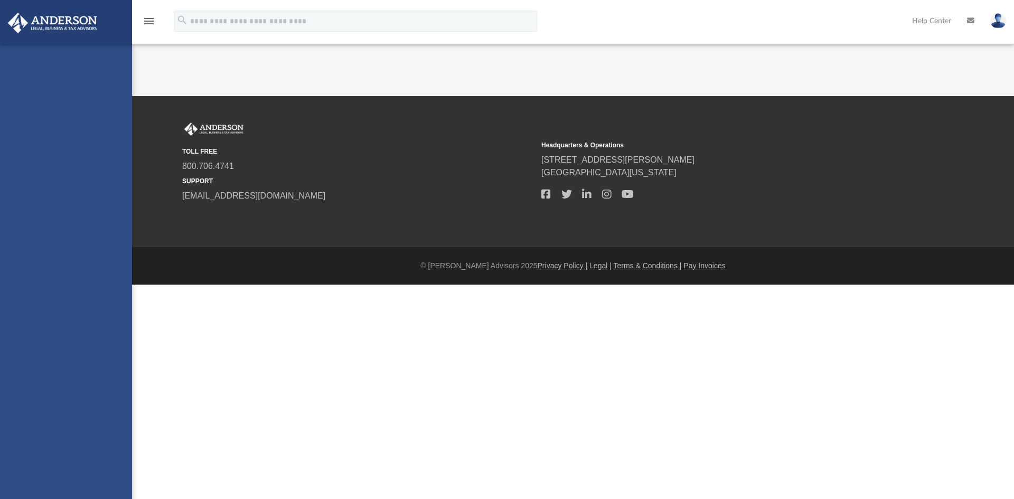  Describe the element at coordinates (182, 20) in the screenshot. I see `i: search` at that location.